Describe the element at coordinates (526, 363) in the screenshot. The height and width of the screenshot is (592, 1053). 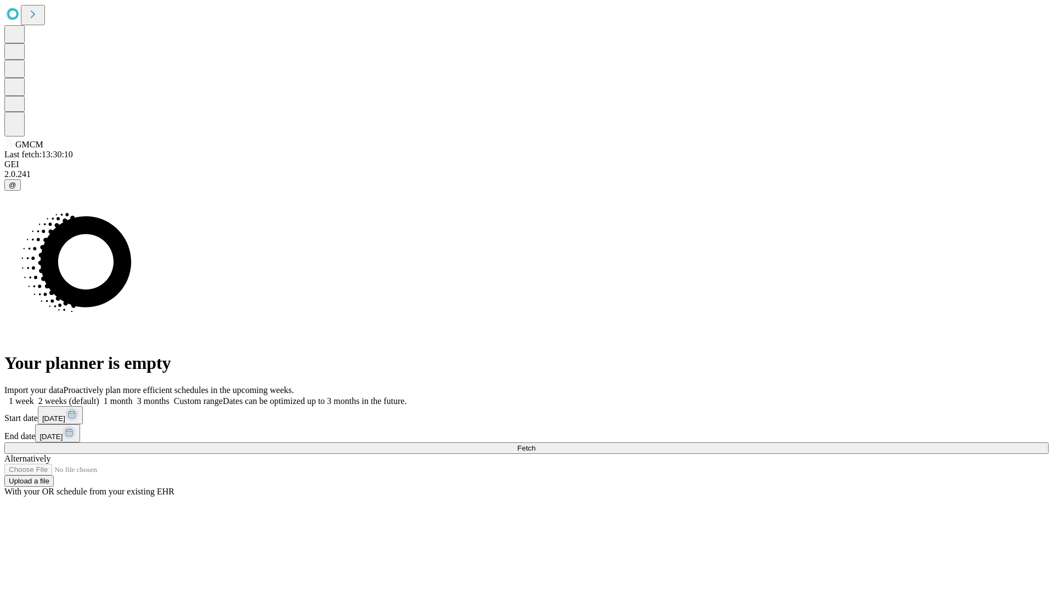
I see `h1: Your planner is empty` at that location.